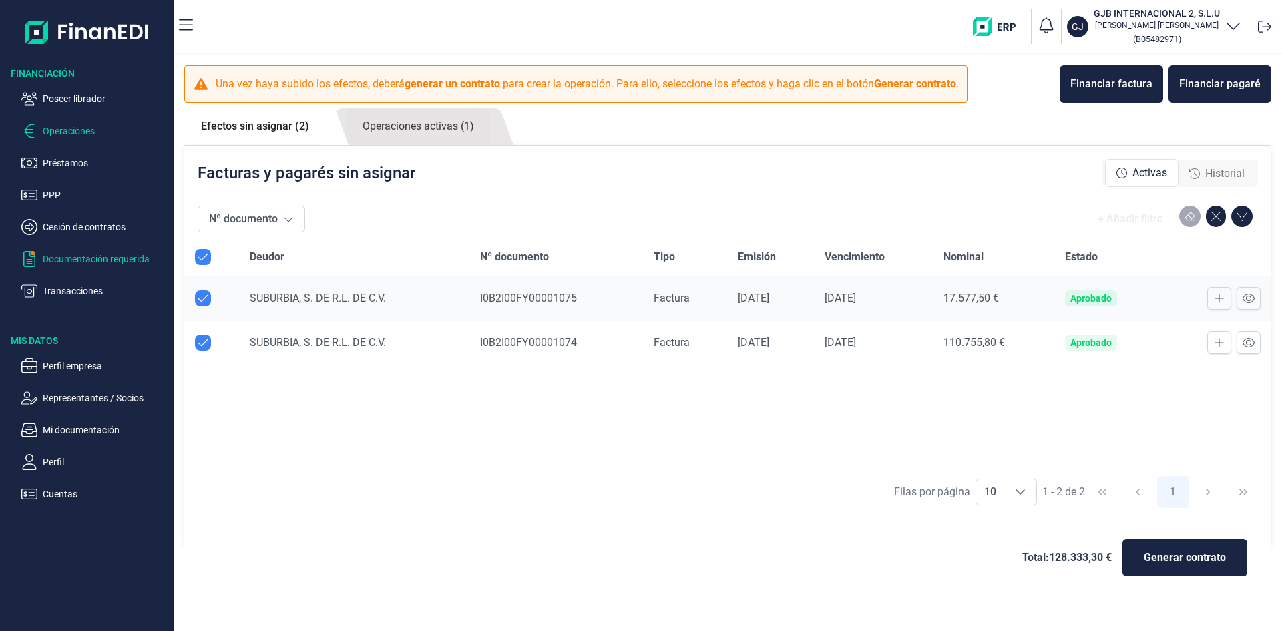 This screenshot has width=1282, height=631. I want to click on button: Perfil, so click(95, 462).